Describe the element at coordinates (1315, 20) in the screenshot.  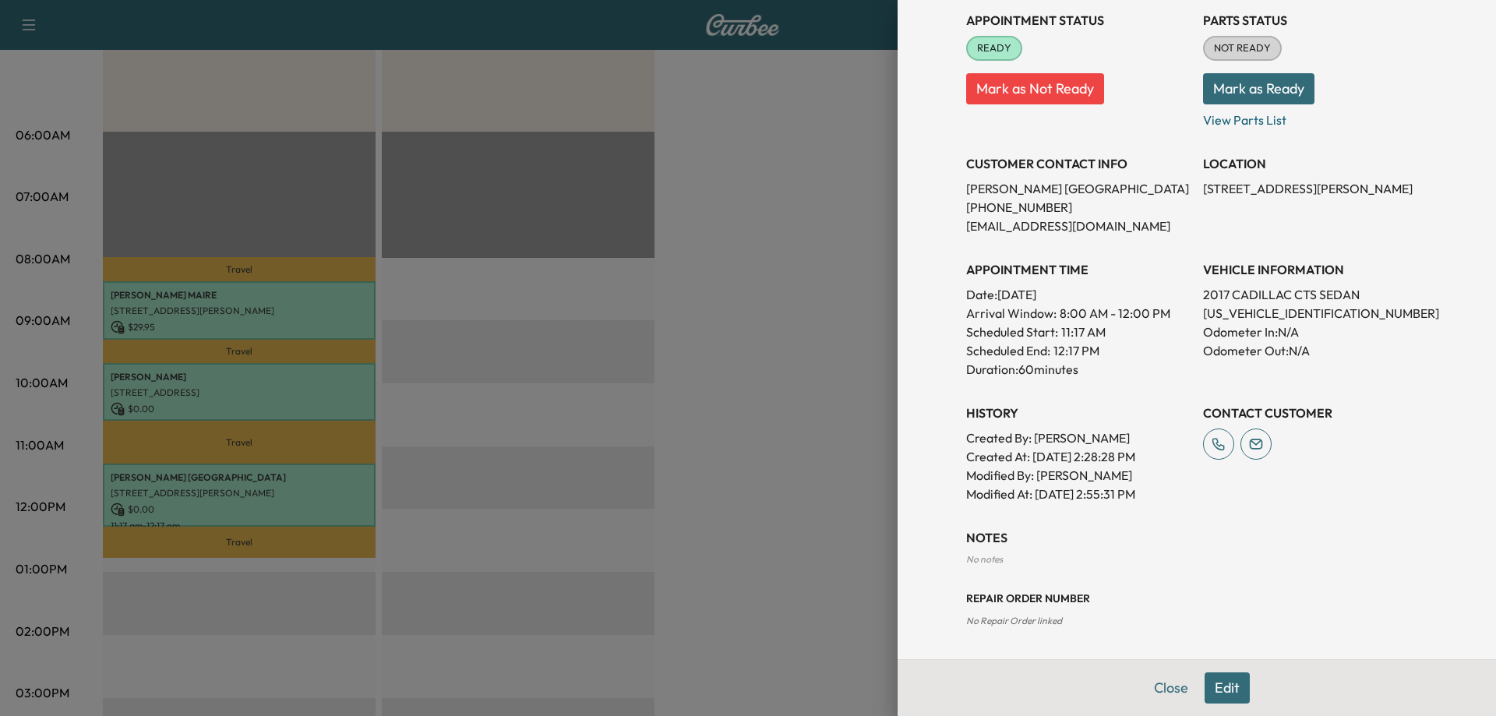
I see `h3: Parts Status` at that location.